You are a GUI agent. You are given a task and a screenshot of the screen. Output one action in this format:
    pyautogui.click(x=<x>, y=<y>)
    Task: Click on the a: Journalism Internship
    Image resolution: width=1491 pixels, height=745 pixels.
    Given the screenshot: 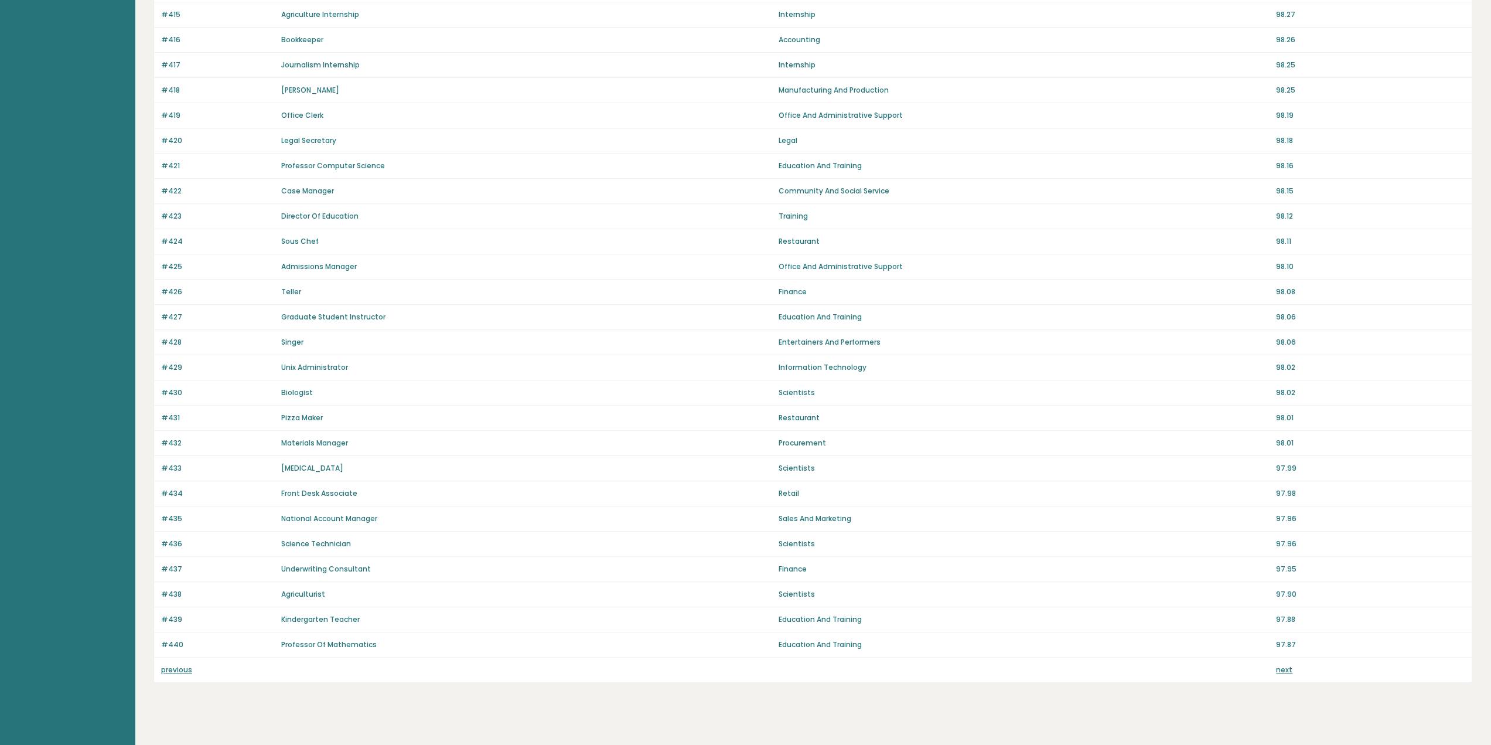 What is the action you would take?
    pyautogui.click(x=321, y=64)
    